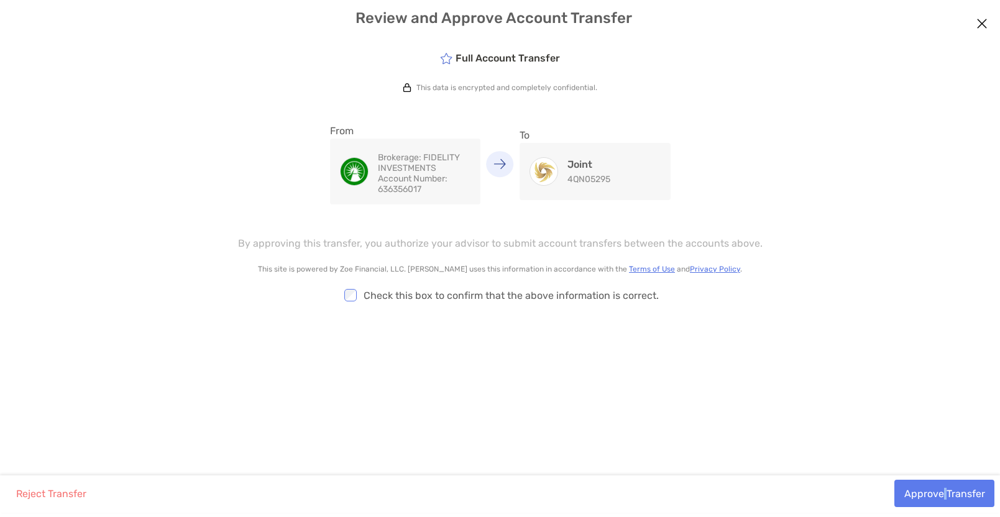  Describe the element at coordinates (595, 135) in the screenshot. I see `p: To` at that location.